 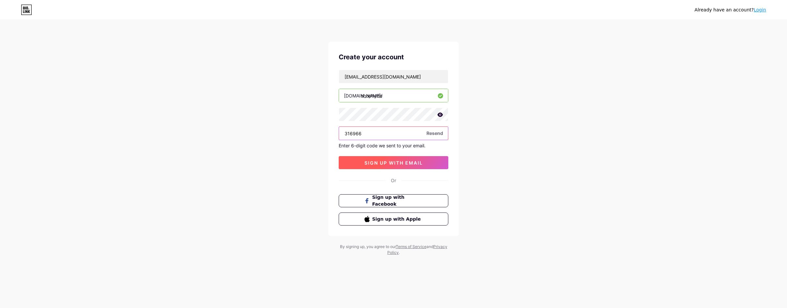 I want to click on span: Sign up with Facebook, so click(x=397, y=201).